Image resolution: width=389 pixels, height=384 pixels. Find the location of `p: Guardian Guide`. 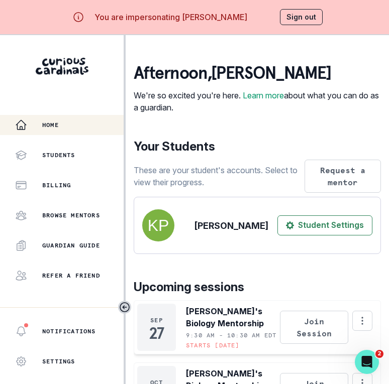

p: Guardian Guide is located at coordinates (71, 246).